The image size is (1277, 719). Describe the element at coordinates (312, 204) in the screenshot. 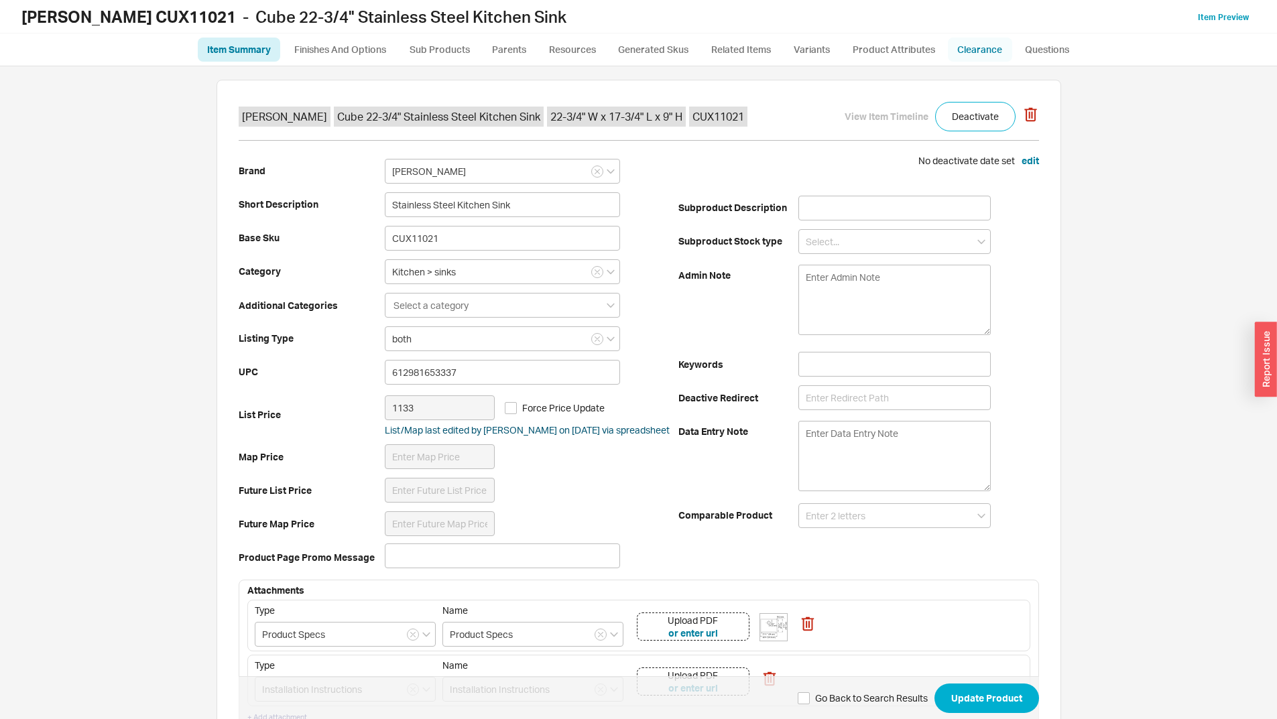

I see `b: Short Description` at that location.